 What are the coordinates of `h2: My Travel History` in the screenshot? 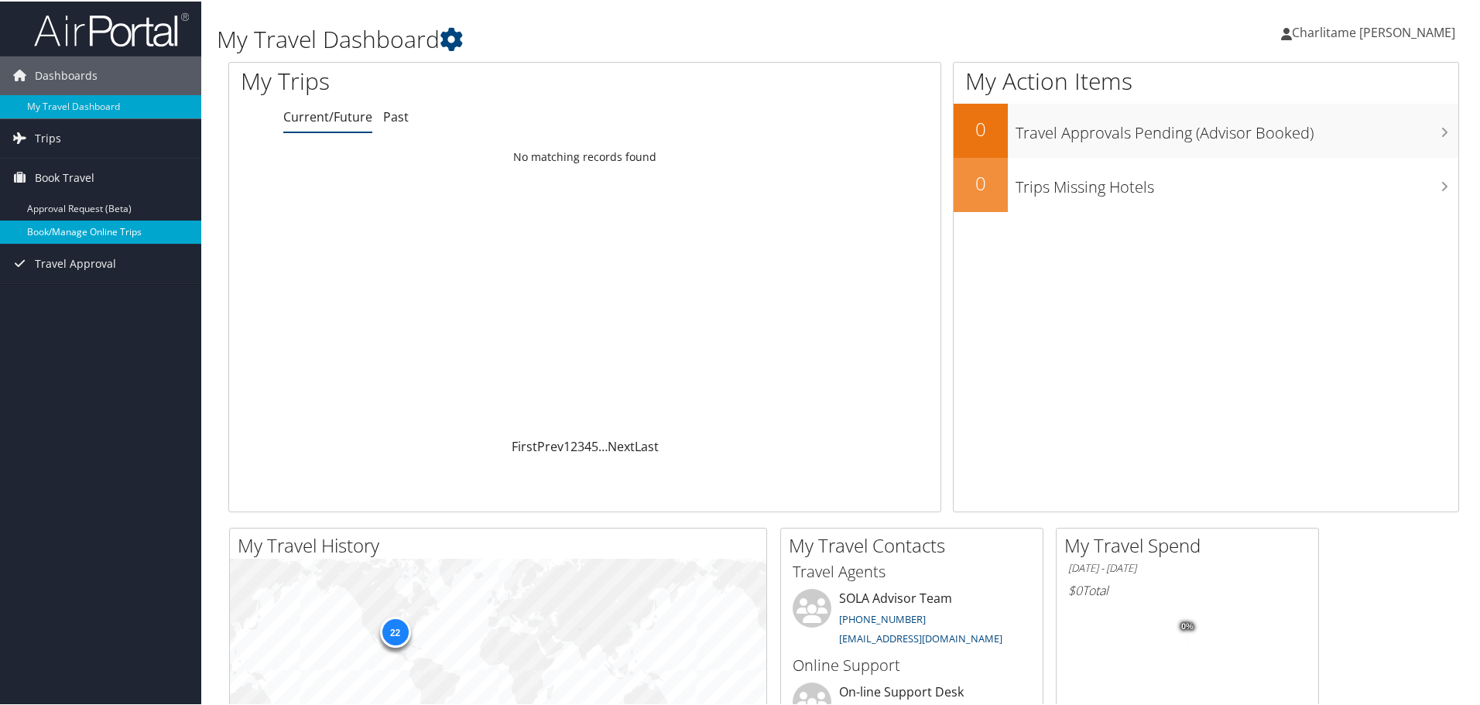 It's located at (502, 544).